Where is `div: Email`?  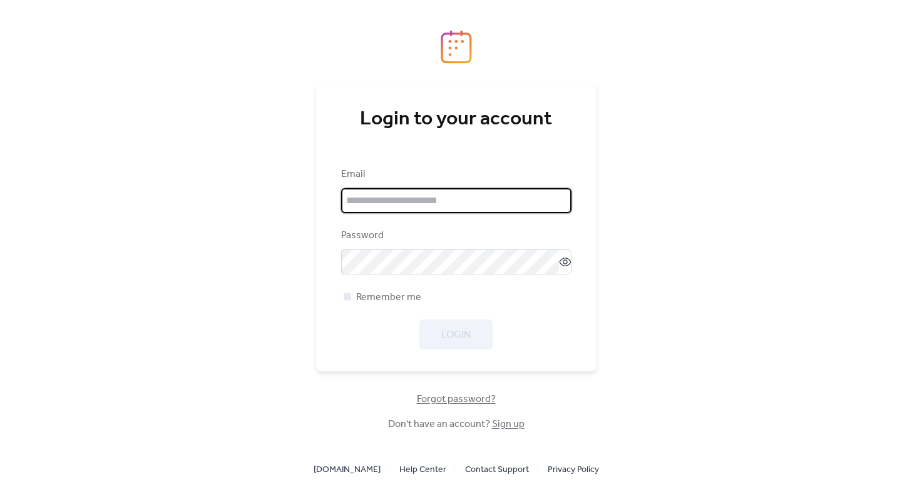 div: Email is located at coordinates (455, 175).